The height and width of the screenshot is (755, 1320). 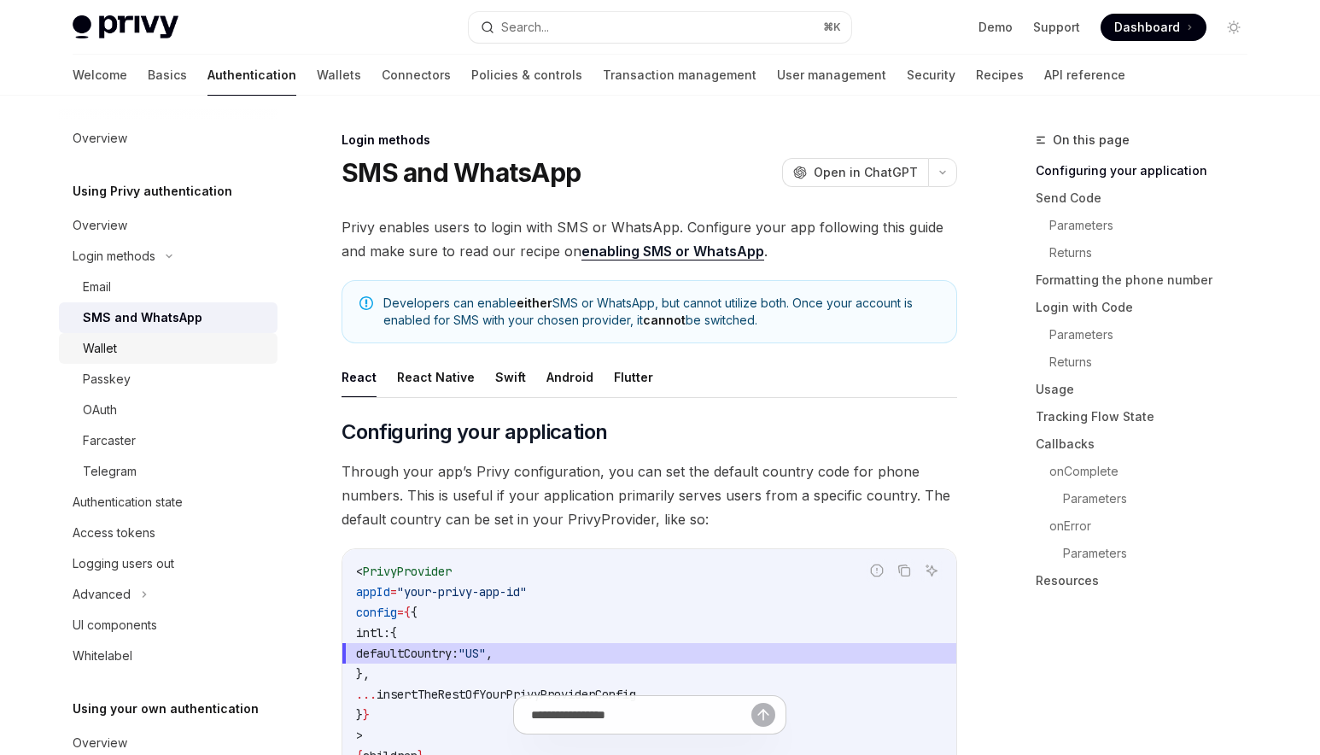 I want to click on button: Ask AI, so click(x=931, y=570).